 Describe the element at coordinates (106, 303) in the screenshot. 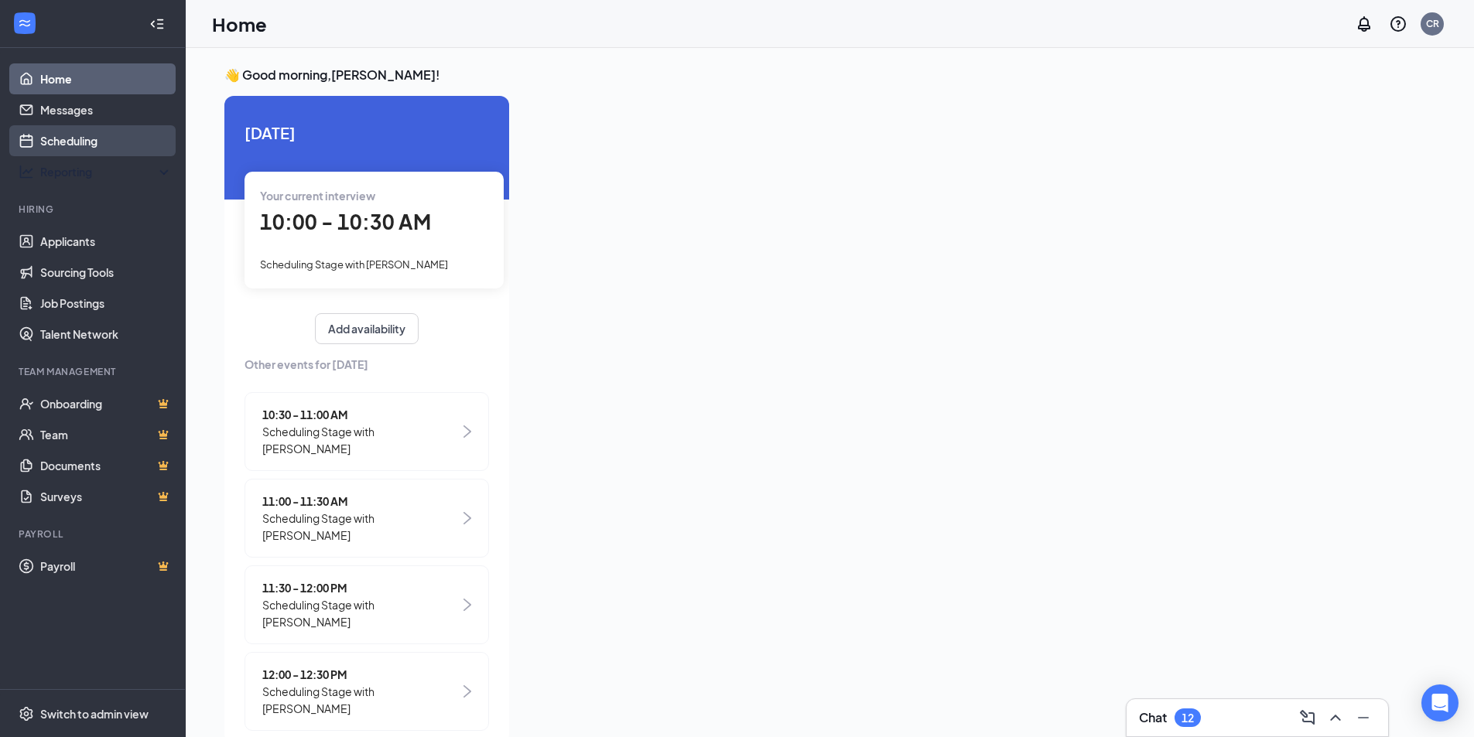

I see `a: Job Postings` at that location.